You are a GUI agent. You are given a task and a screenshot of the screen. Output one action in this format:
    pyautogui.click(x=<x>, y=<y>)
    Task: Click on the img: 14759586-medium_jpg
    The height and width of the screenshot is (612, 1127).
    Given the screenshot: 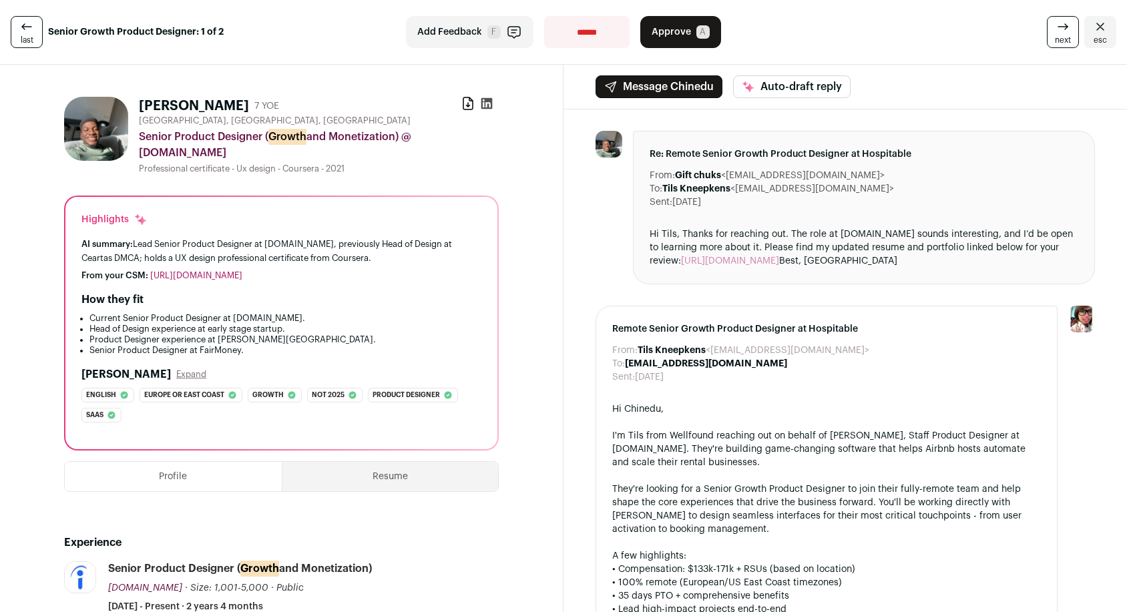 What is the action you would take?
    pyautogui.click(x=1081, y=319)
    